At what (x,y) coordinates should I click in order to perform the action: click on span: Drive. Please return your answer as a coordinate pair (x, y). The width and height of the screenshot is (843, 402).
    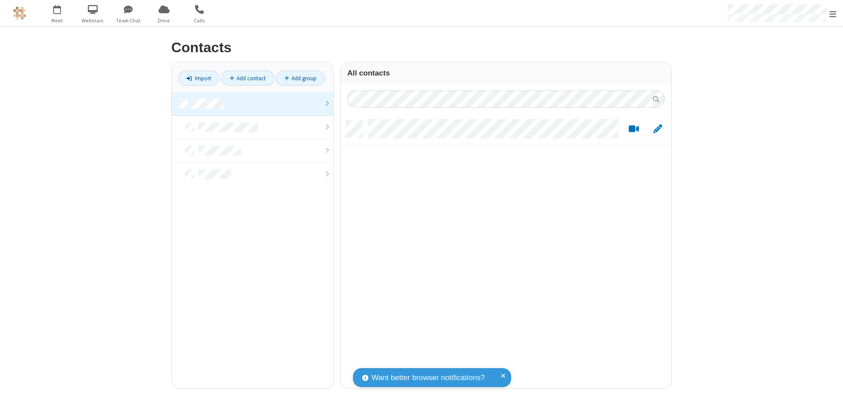
    Looking at the image, I should click on (164, 21).